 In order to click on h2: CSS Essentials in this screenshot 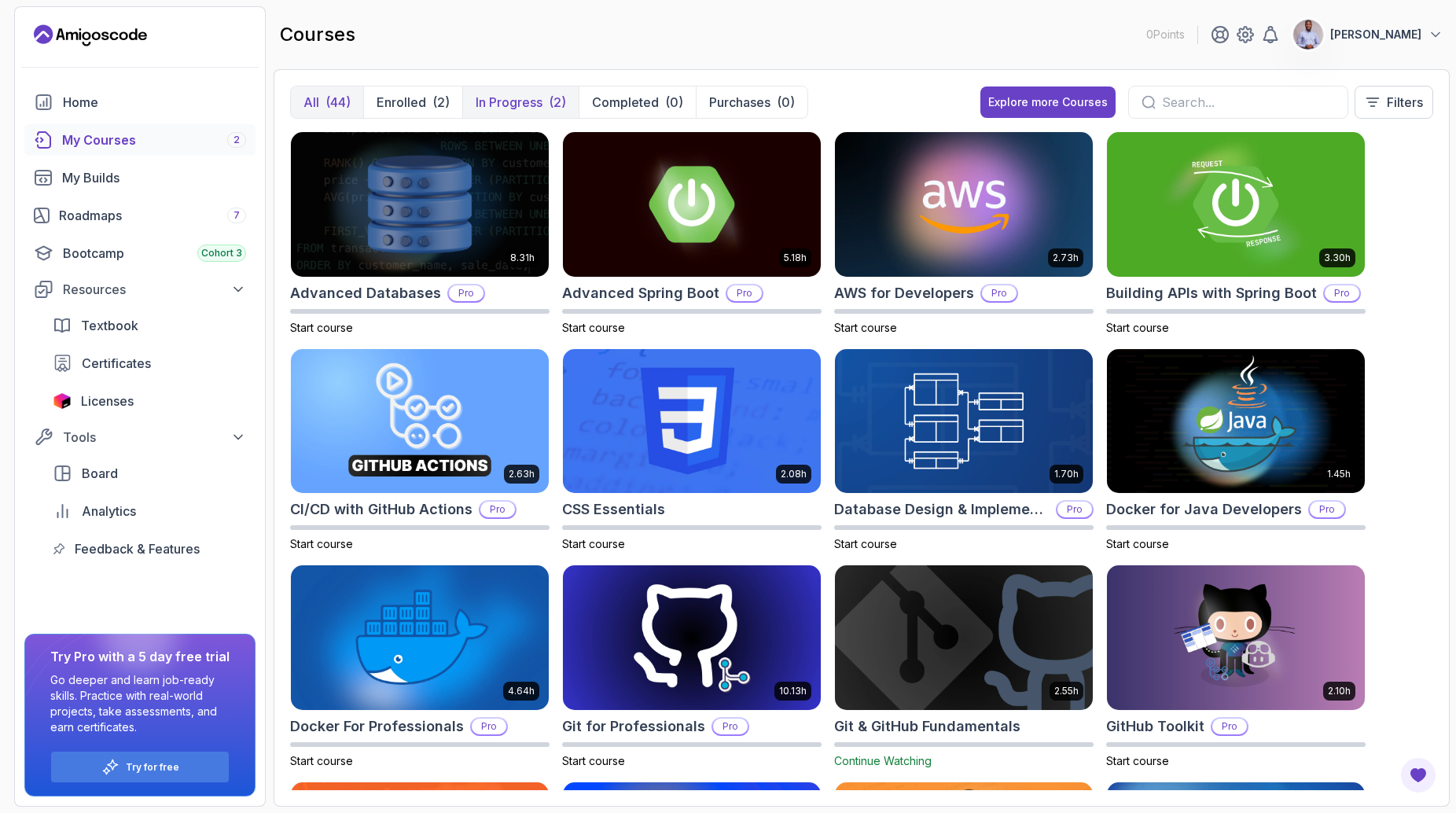, I will do `click(613, 510)`.